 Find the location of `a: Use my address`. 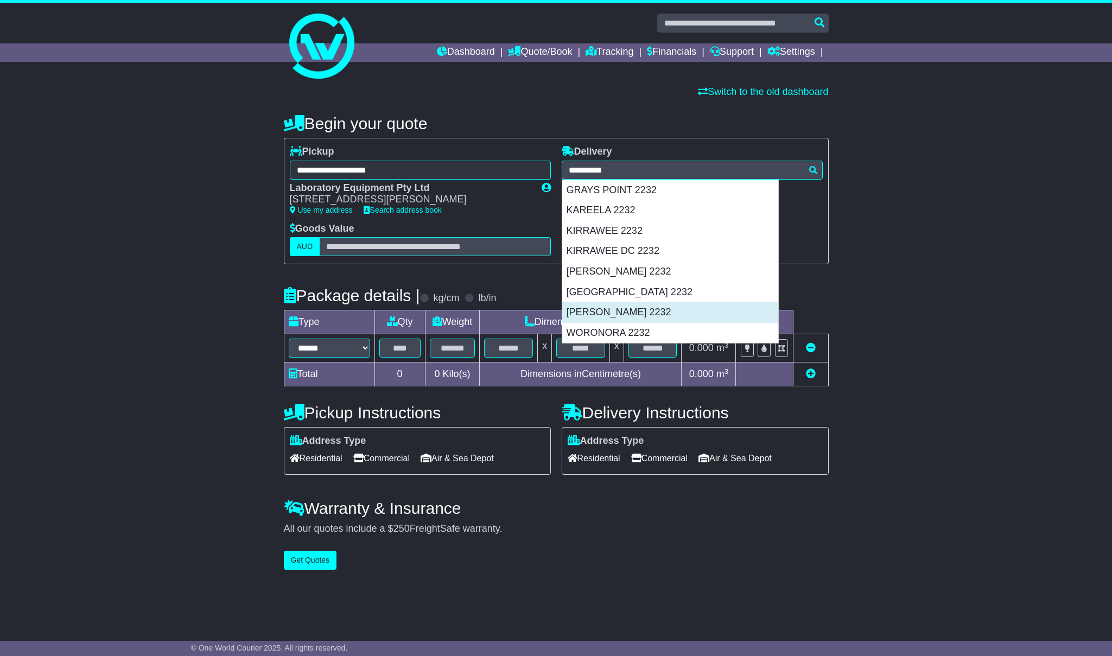

a: Use my address is located at coordinates (321, 210).